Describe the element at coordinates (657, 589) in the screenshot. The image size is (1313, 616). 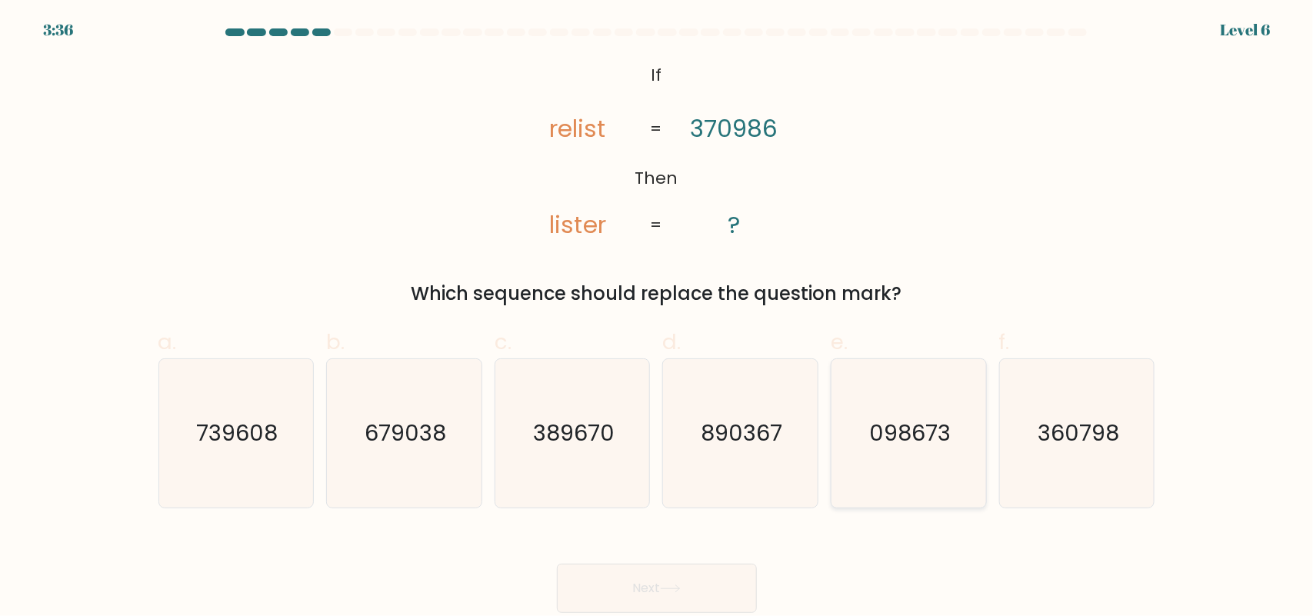
I see `button: Next` at that location.